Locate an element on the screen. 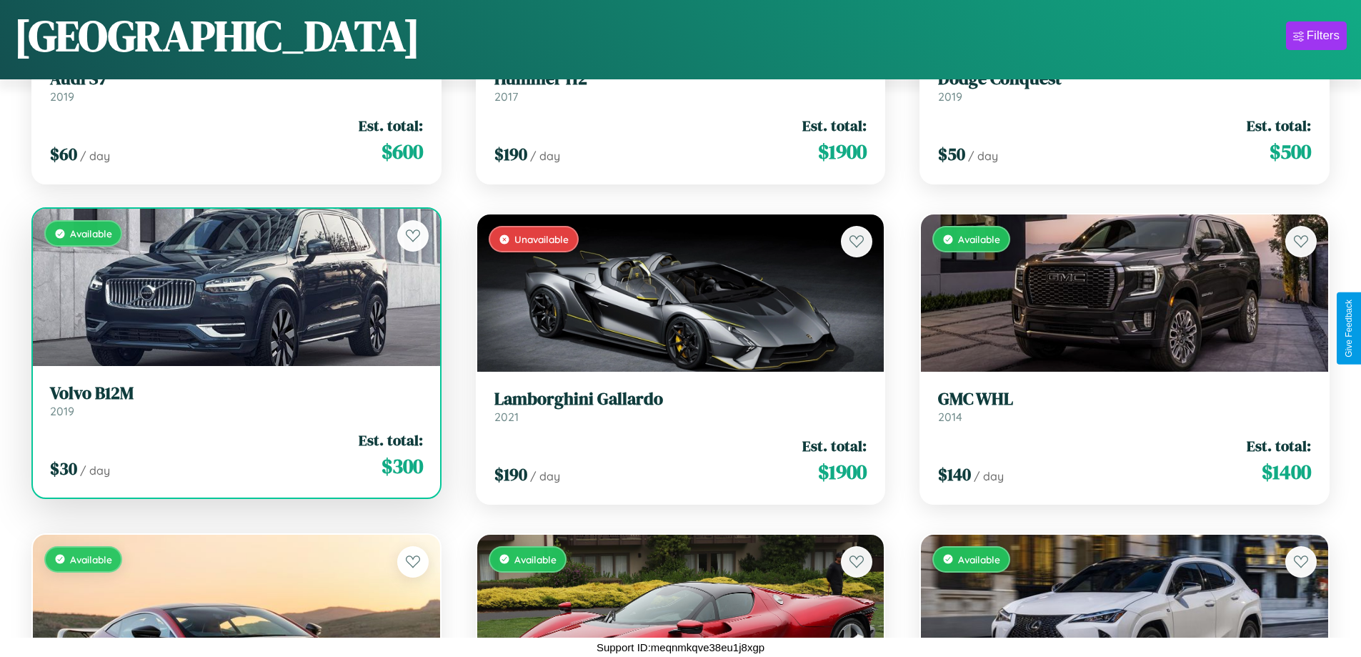 This screenshot has height=657, width=1361. span: $ 50 is located at coordinates (952, 154).